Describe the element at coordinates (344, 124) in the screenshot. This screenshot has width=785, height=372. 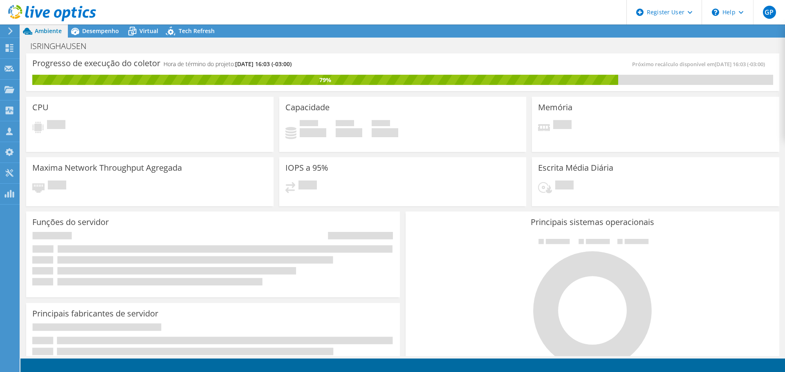
I see `span: Disponível` at that location.